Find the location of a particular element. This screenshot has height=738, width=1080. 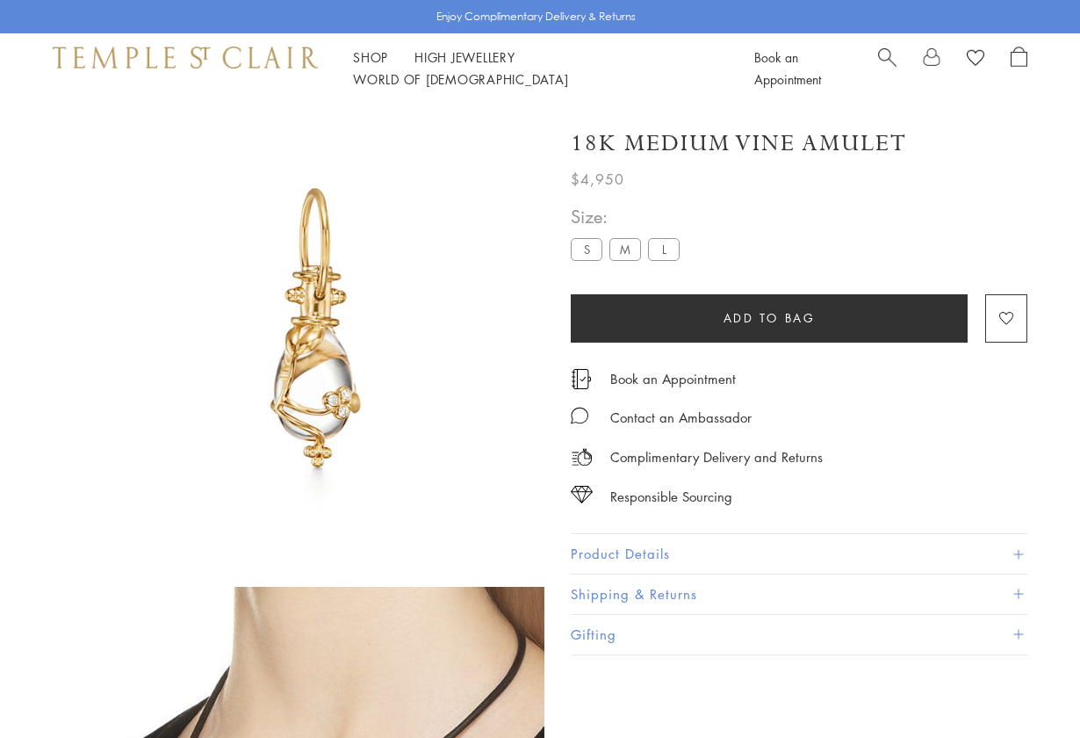

img: P51816-E11VINE is located at coordinates (316, 332).